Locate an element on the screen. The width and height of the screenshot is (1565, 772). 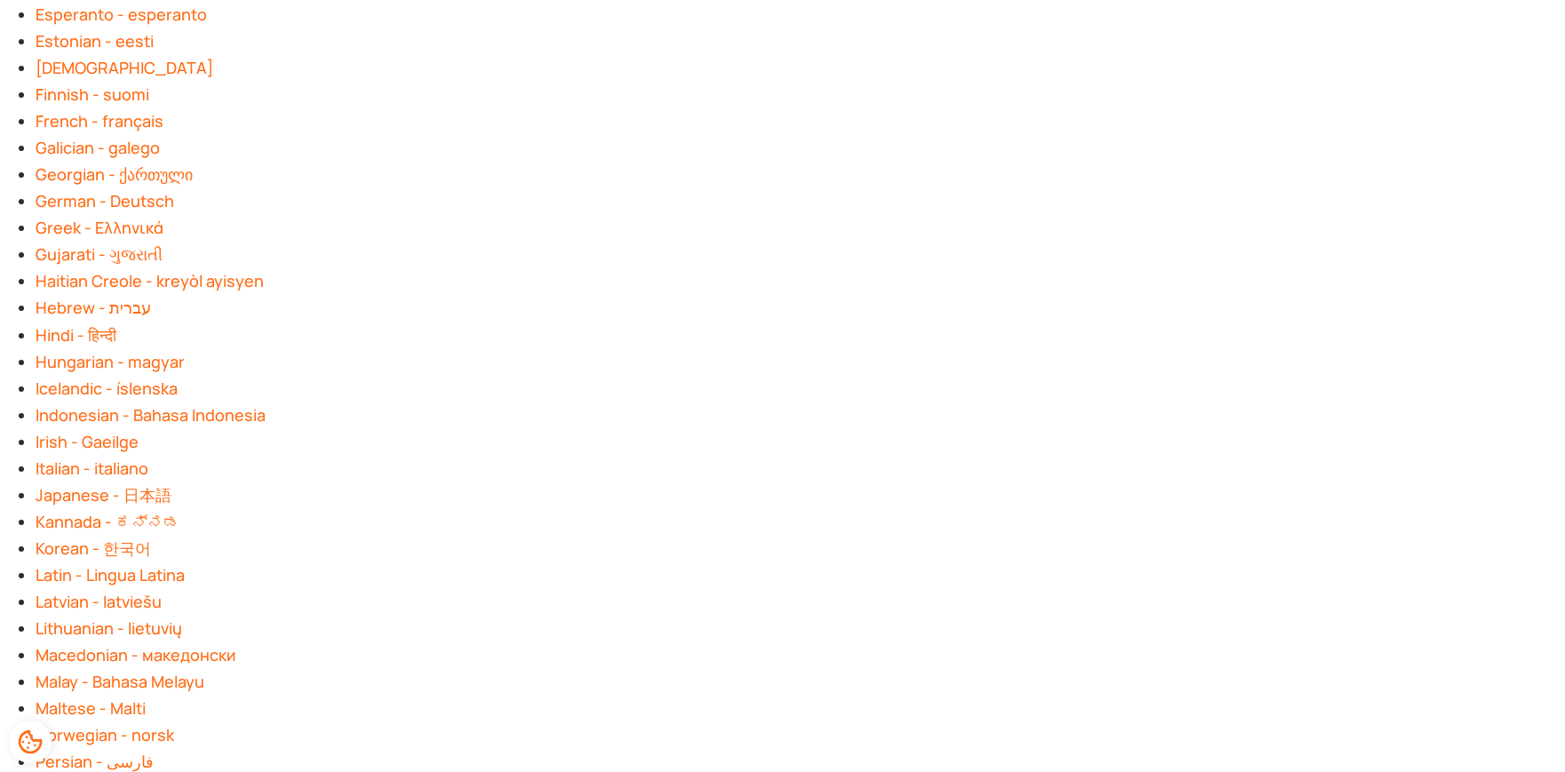
a: Kannada - ಕನ್ನಡ is located at coordinates (107, 521).